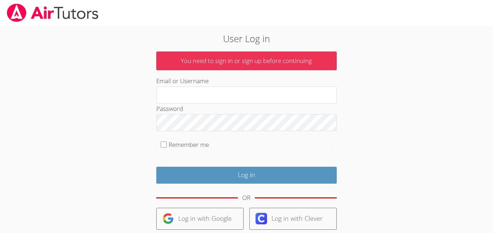 This screenshot has width=493, height=233. I want to click on input: Log in, so click(246, 175).